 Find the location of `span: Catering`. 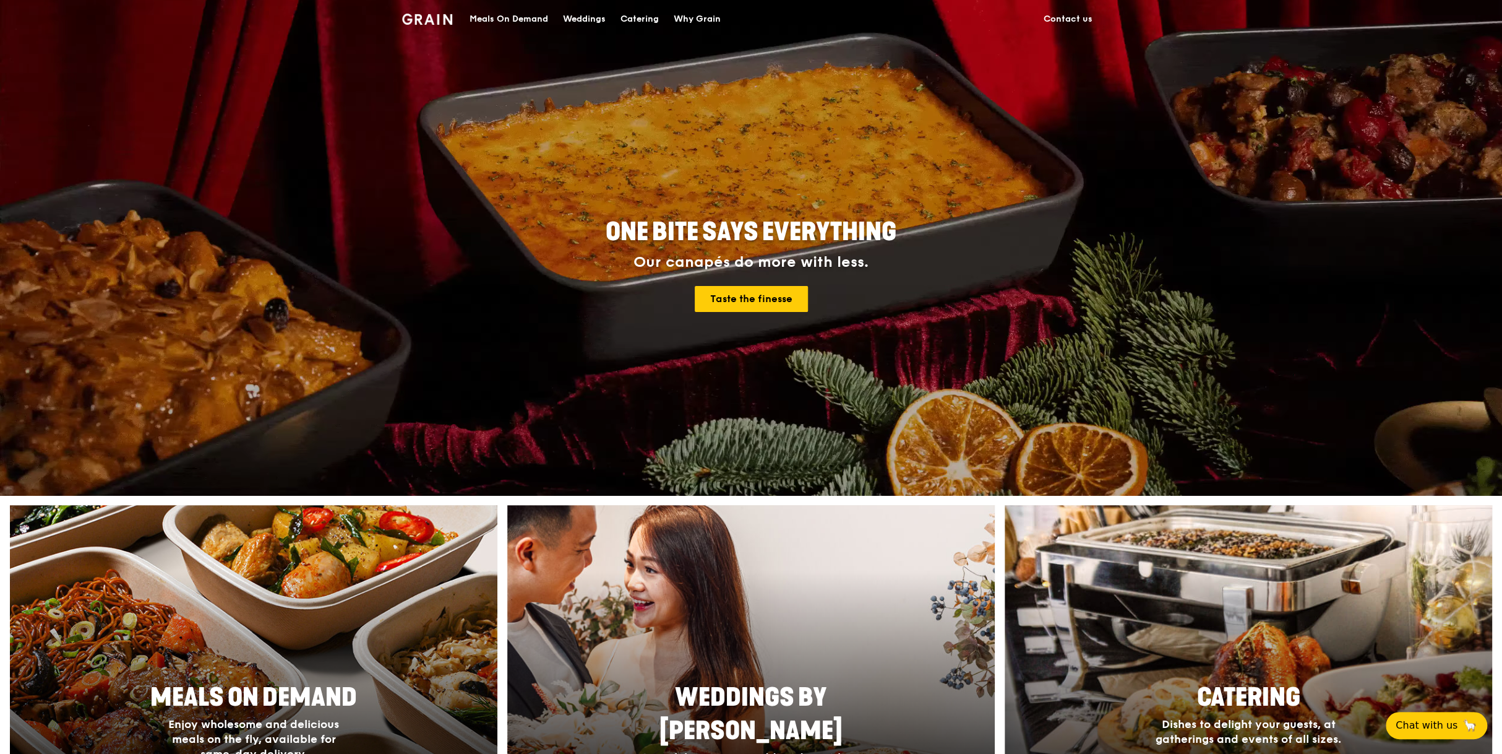

span: Catering is located at coordinates (1249, 697).